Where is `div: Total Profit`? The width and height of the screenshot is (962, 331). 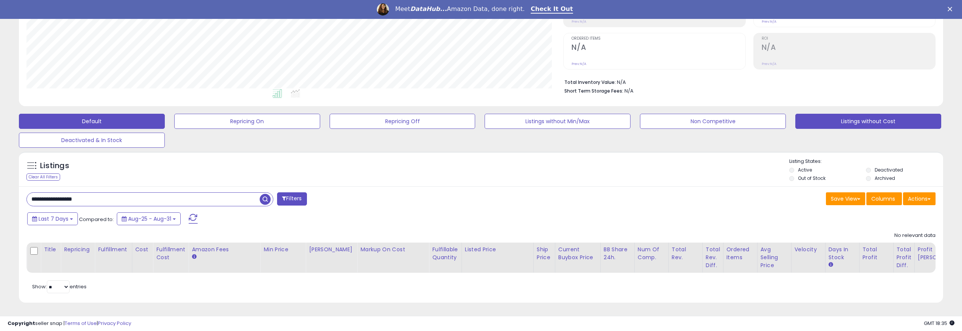
div: Total Profit is located at coordinates (877, 254).